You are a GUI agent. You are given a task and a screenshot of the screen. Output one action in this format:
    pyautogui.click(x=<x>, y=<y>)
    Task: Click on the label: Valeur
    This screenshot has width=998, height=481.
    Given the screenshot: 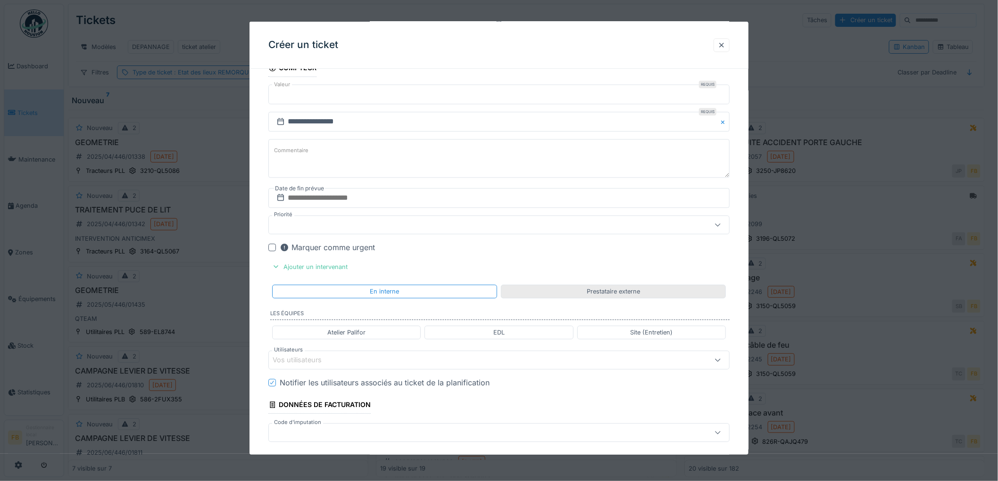 What is the action you would take?
    pyautogui.click(x=282, y=84)
    